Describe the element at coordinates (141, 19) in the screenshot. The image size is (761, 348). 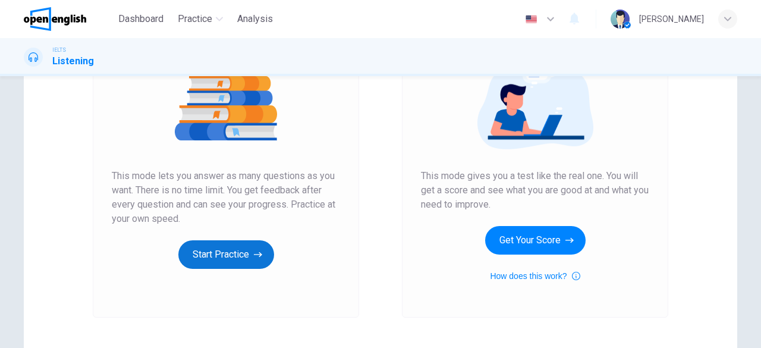
I see `button: Dashboard` at that location.